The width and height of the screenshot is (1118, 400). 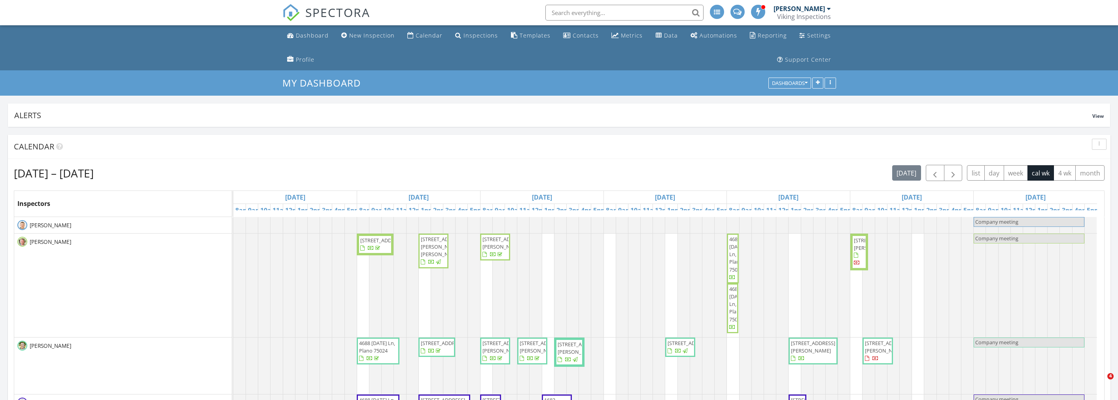 I want to click on img: headshotjordan.png, so click(x=22, y=242).